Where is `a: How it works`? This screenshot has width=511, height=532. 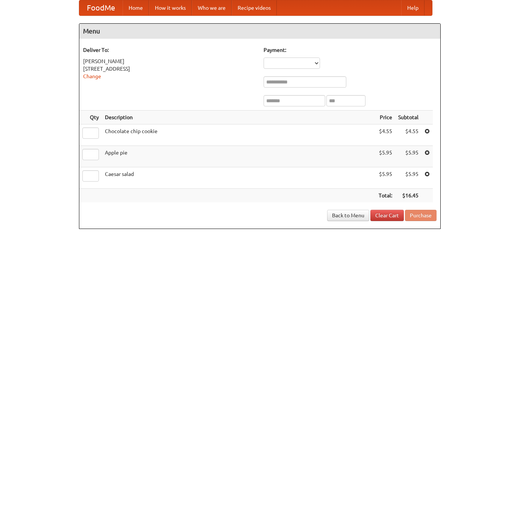 a: How it works is located at coordinates (170, 8).